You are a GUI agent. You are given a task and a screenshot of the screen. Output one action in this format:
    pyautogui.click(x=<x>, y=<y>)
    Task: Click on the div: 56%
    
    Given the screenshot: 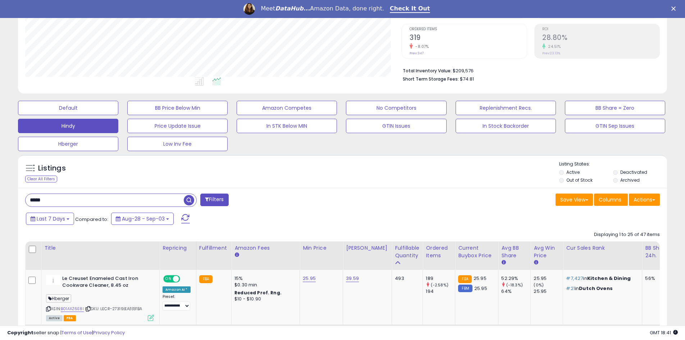 What is the action you would take?
    pyautogui.click(x=657, y=279)
    